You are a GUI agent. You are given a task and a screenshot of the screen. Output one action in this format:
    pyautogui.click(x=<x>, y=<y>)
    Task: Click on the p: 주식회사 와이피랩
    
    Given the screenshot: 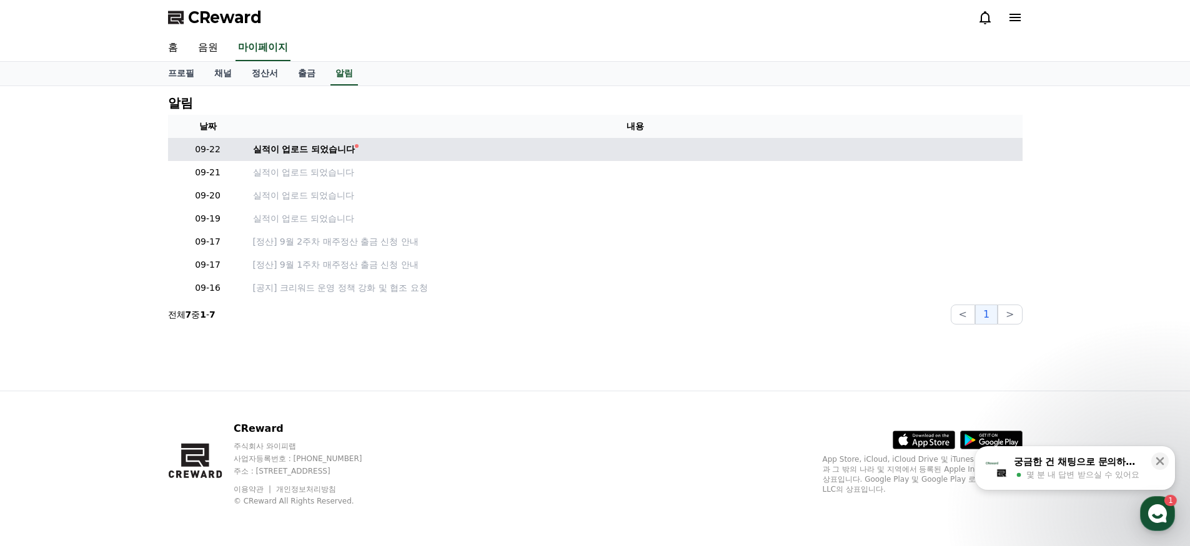 What is the action you would take?
    pyautogui.click(x=310, y=447)
    